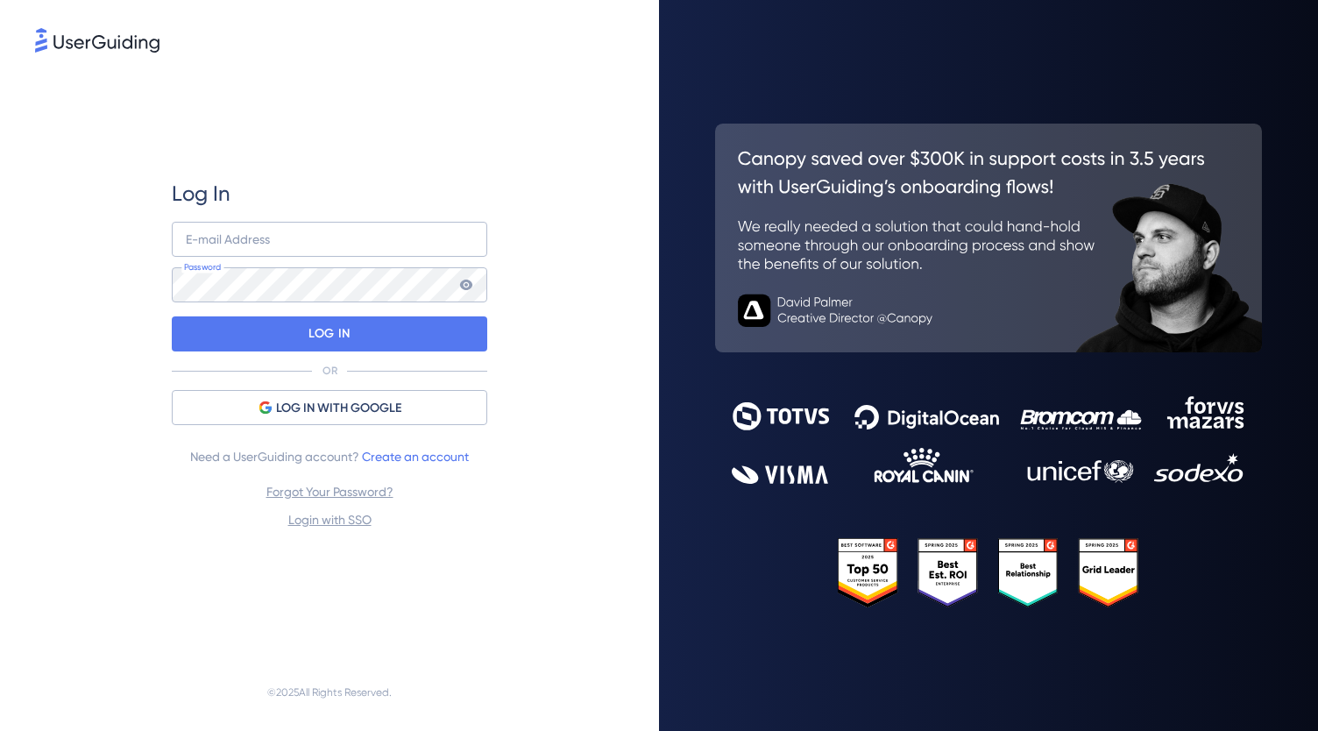 The width and height of the screenshot is (1318, 731). What do you see at coordinates (201, 194) in the screenshot?
I see `span: Log In` at bounding box center [201, 194].